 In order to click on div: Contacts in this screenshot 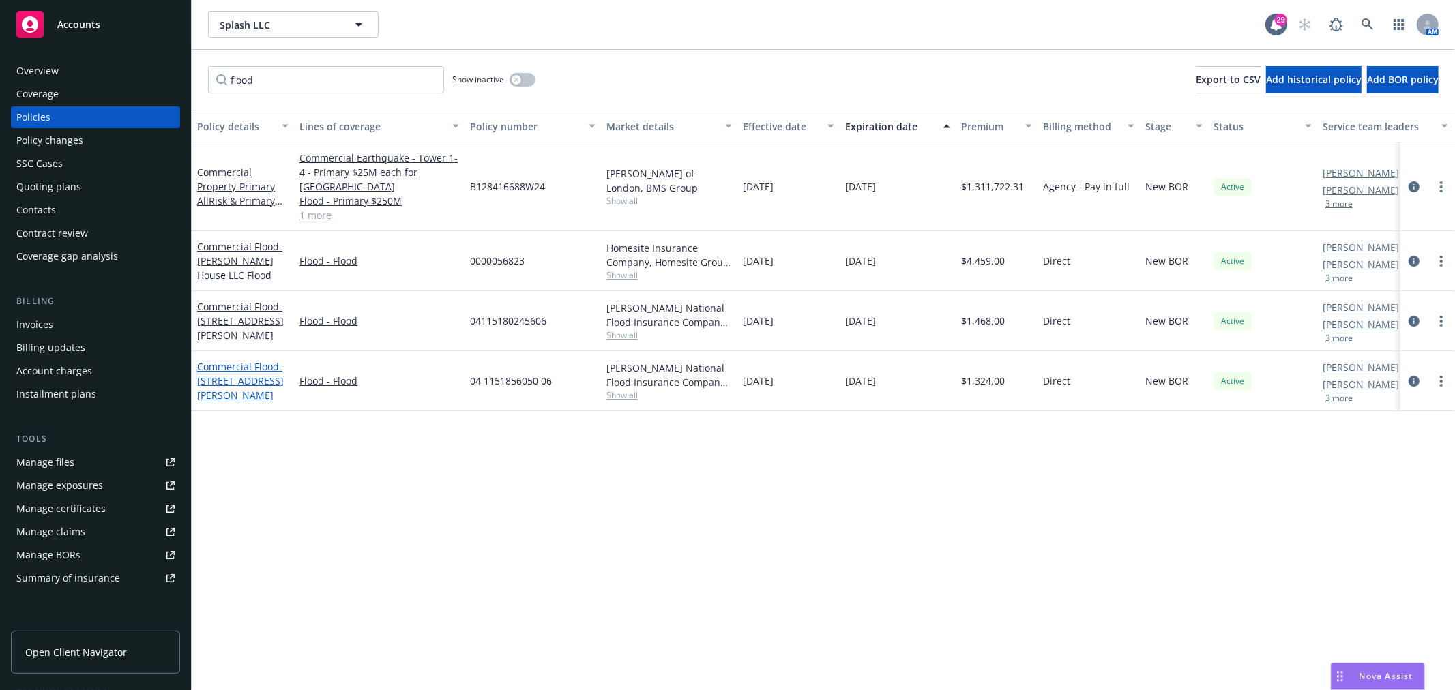, I will do `click(36, 210)`.